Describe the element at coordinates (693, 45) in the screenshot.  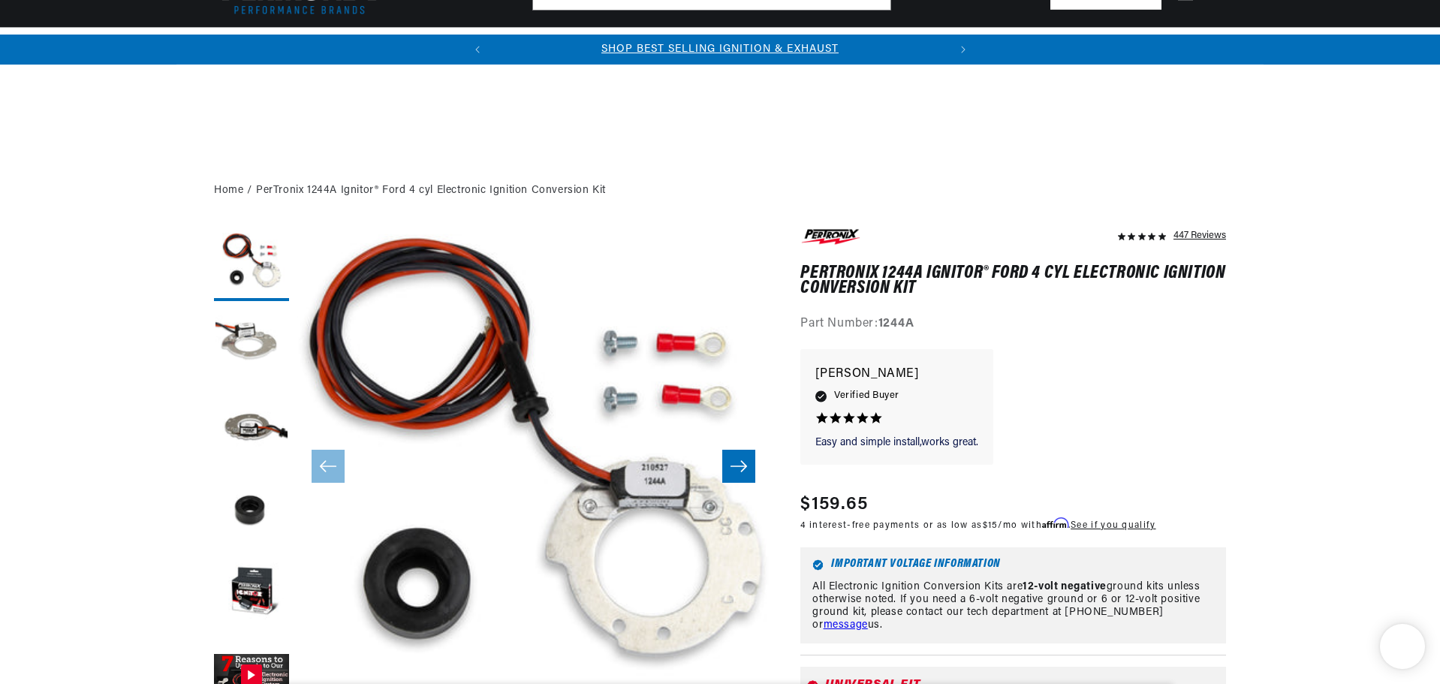
I see `summary: Engine Swaps` at that location.